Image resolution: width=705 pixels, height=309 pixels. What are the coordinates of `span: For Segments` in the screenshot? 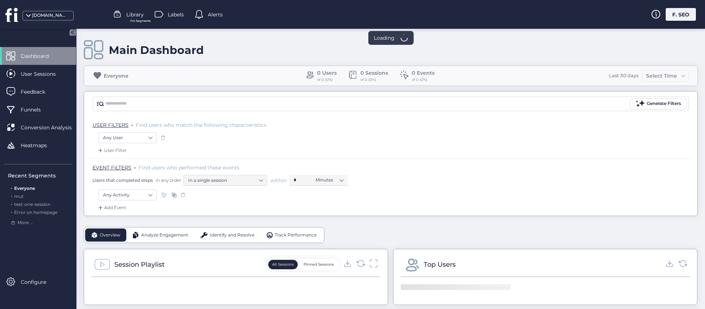 It's located at (140, 21).